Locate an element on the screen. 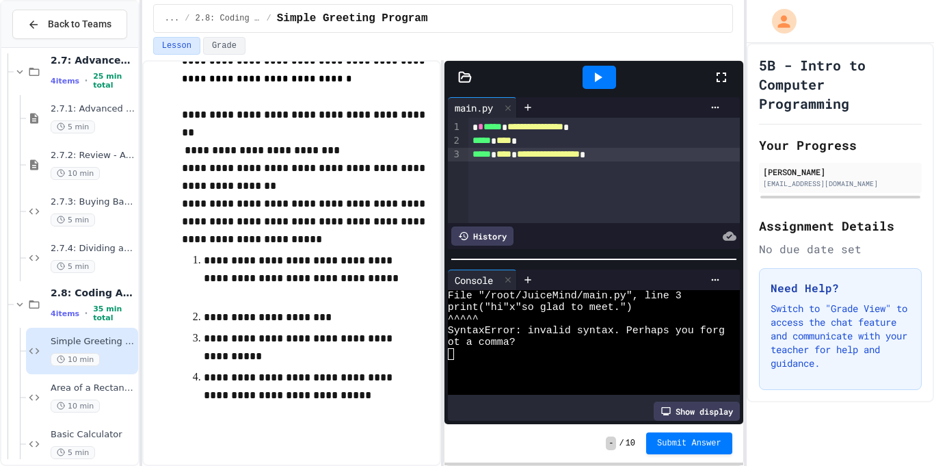 The image size is (934, 466). button: Grade is located at coordinates (224, 46).